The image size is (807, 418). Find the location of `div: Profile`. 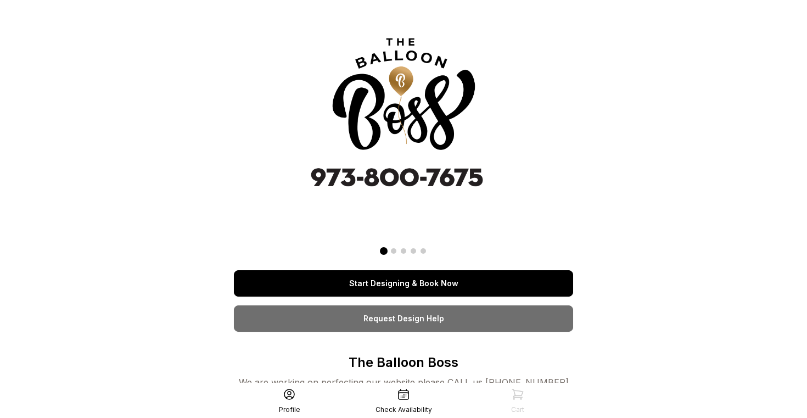

div: Profile is located at coordinates (289, 409).